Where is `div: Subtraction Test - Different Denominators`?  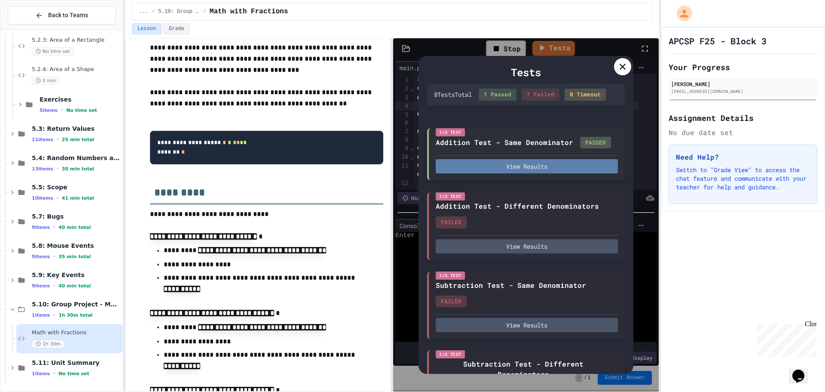 div: Subtraction Test - Different Denominators is located at coordinates (524, 369).